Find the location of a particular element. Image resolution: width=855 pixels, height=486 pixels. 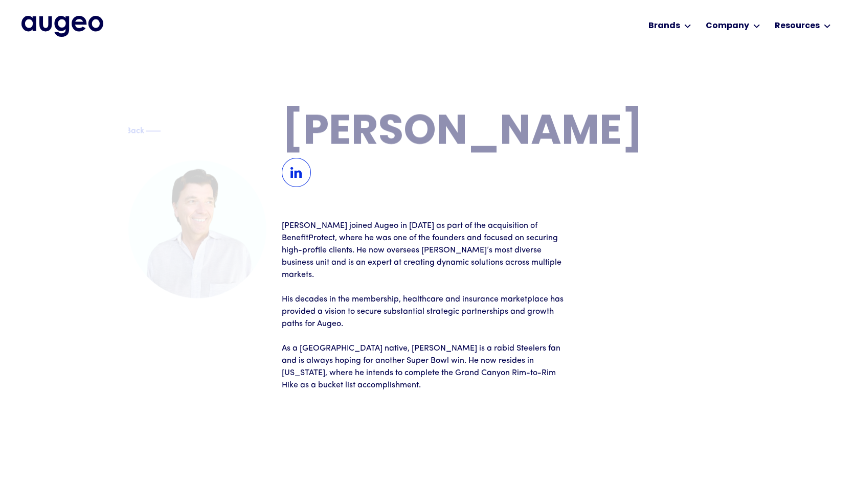

div: Company is located at coordinates (727, 26).